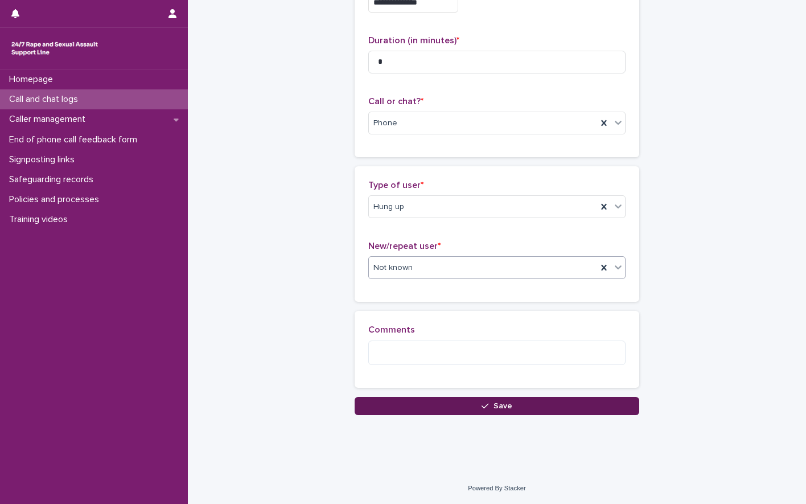 This screenshot has height=504, width=806. I want to click on p: Training videos, so click(40, 219).